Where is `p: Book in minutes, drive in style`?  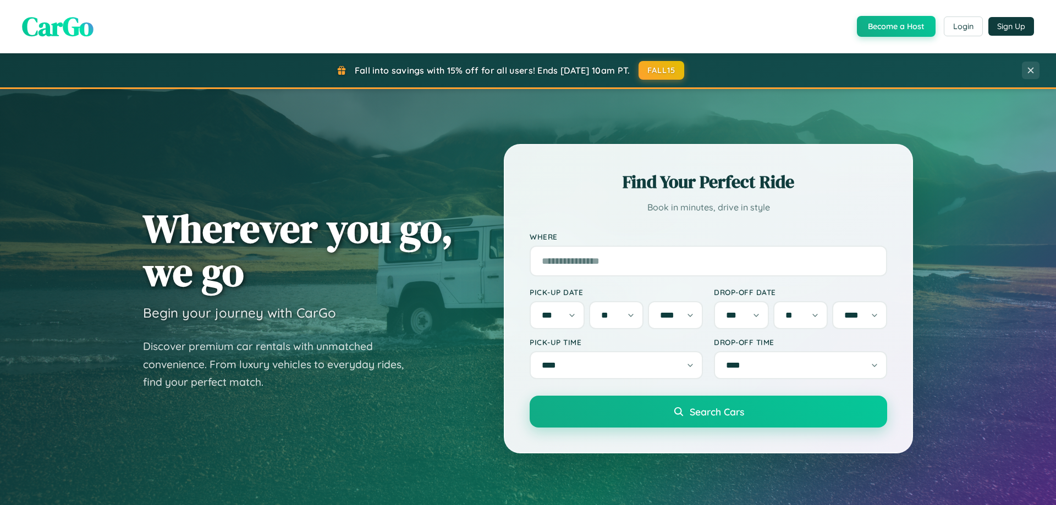
p: Book in minutes, drive in style is located at coordinates (708, 207).